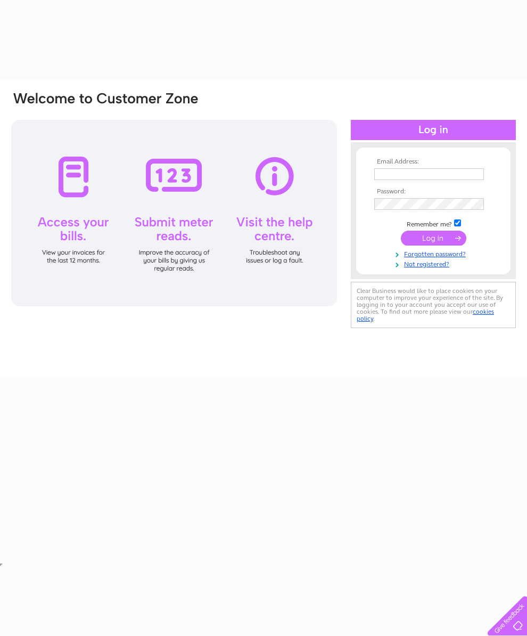 The image size is (527, 636). What do you see at coordinates (434, 253) in the screenshot?
I see `a: Forgotten password?` at bounding box center [434, 253].